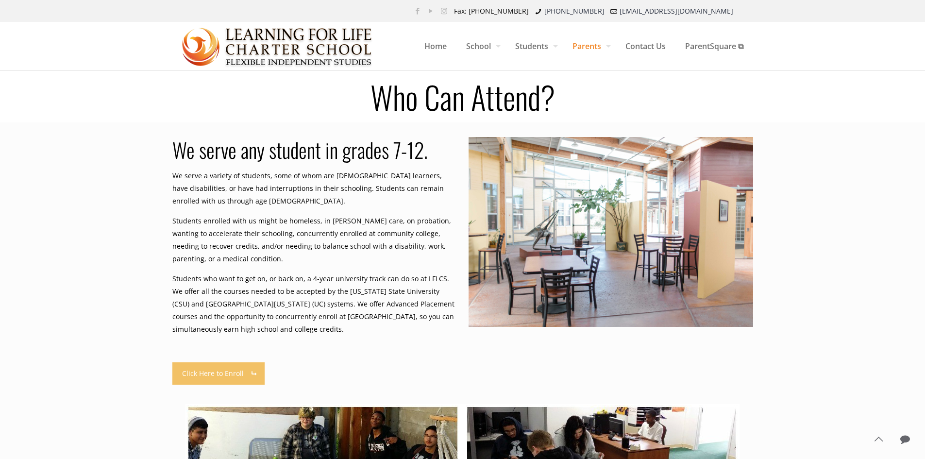 The height and width of the screenshot is (459, 925). What do you see at coordinates (463, 97) in the screenshot?
I see `h1: Who Can Attend?` at bounding box center [463, 97].